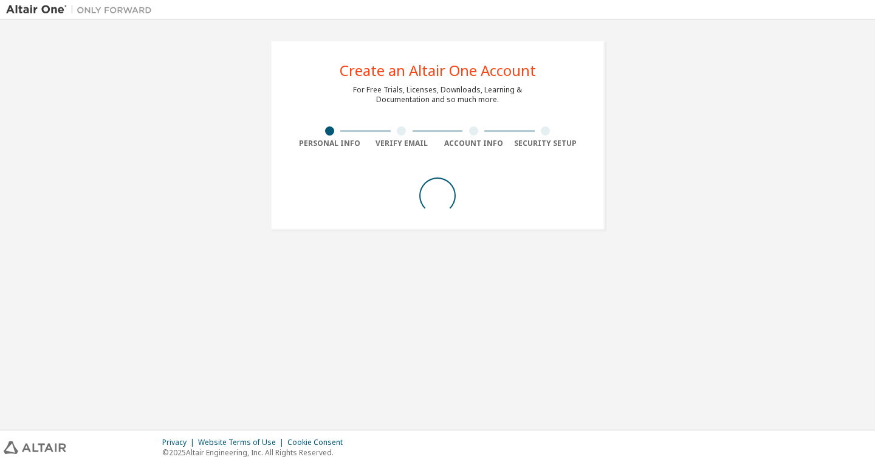  What do you see at coordinates (402, 143) in the screenshot?
I see `div: Verify Email` at bounding box center [402, 143].